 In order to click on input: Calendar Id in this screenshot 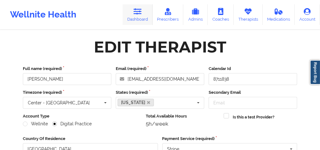, I will do `click(252, 79)`.